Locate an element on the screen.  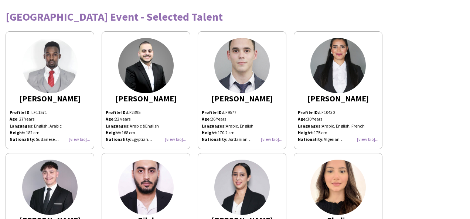
img: thumb-6637379c67559.jpeg is located at coordinates (50, 188).